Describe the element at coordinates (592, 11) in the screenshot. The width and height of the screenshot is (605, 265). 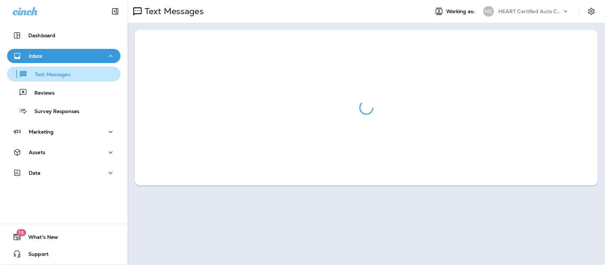
I see `button: Settings` at that location.